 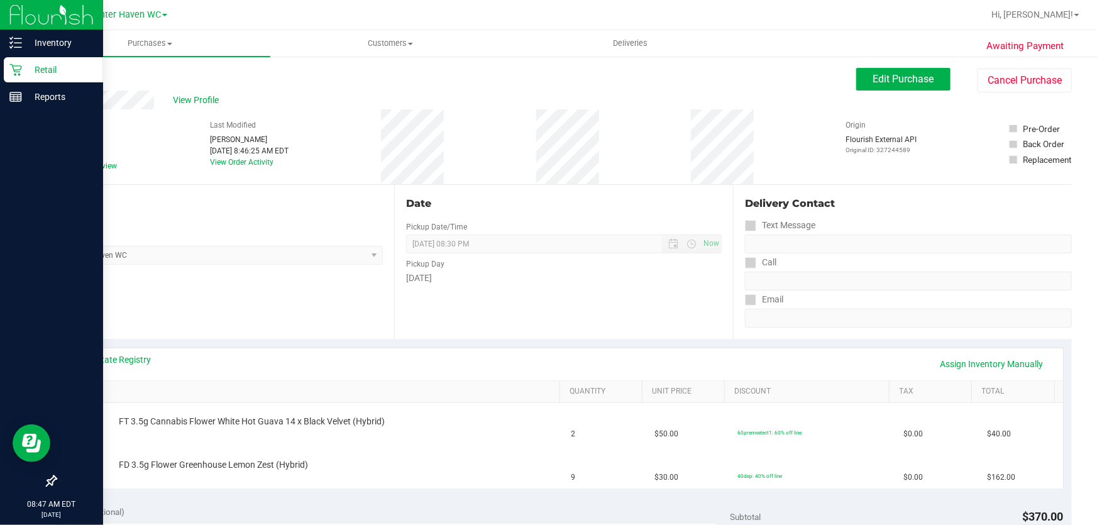 What do you see at coordinates (1016, 392) in the screenshot?
I see `a: Total` at bounding box center [1016, 392].